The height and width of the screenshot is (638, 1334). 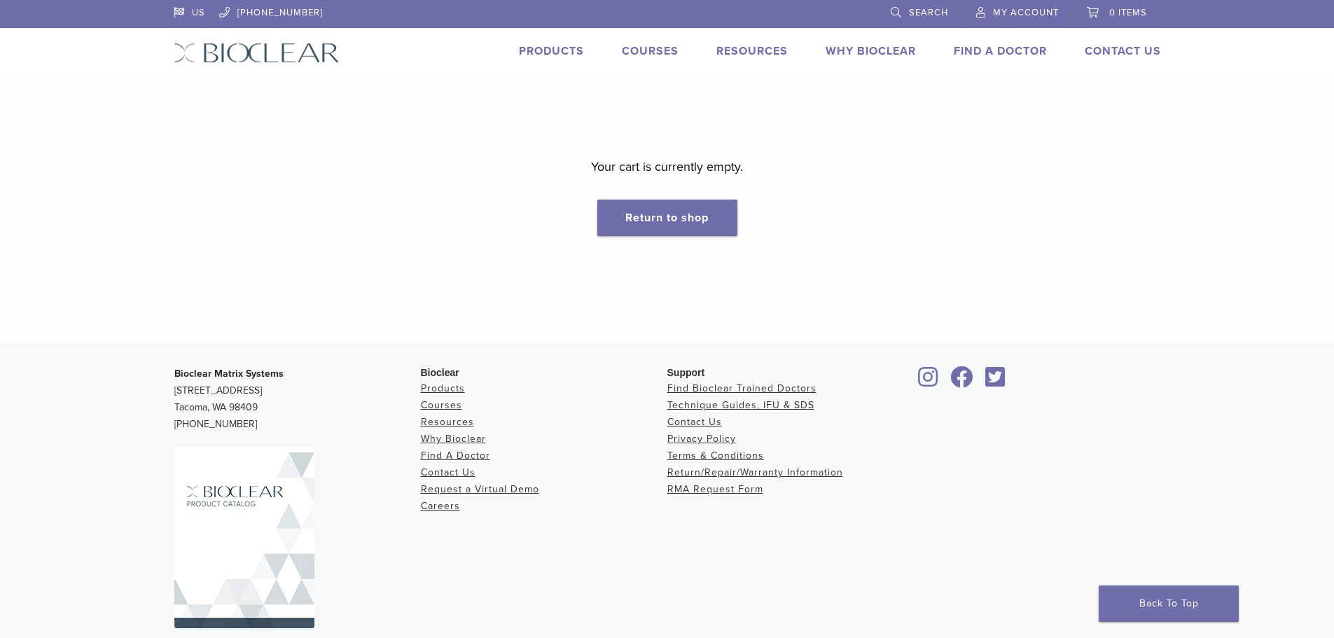 What do you see at coordinates (480, 489) in the screenshot?
I see `a: Request a Virtual Demo` at bounding box center [480, 489].